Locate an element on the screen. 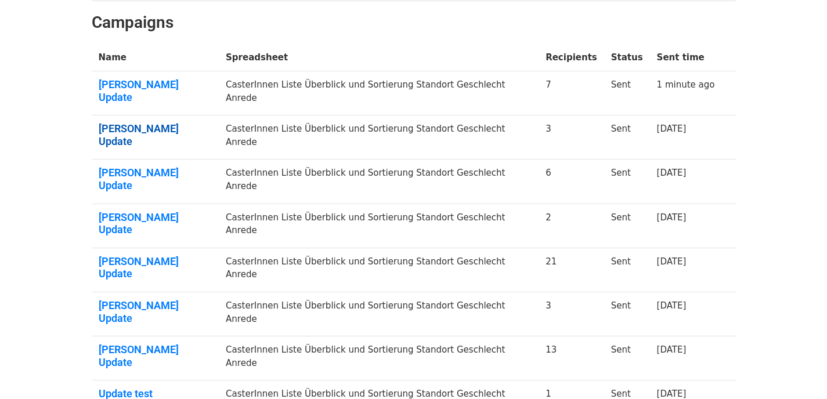 This screenshot has width=827, height=399. h2: Campaigns is located at coordinates (414, 23).